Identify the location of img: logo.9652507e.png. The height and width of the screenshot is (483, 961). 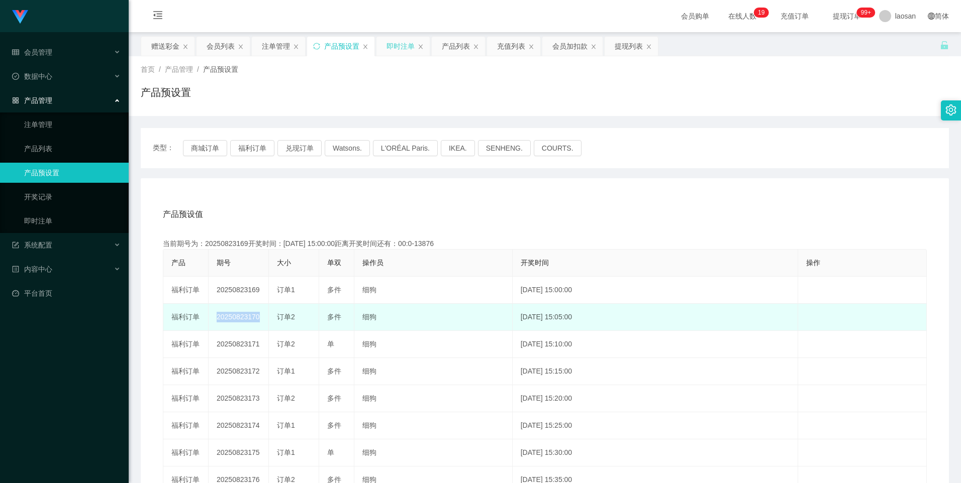
(20, 17).